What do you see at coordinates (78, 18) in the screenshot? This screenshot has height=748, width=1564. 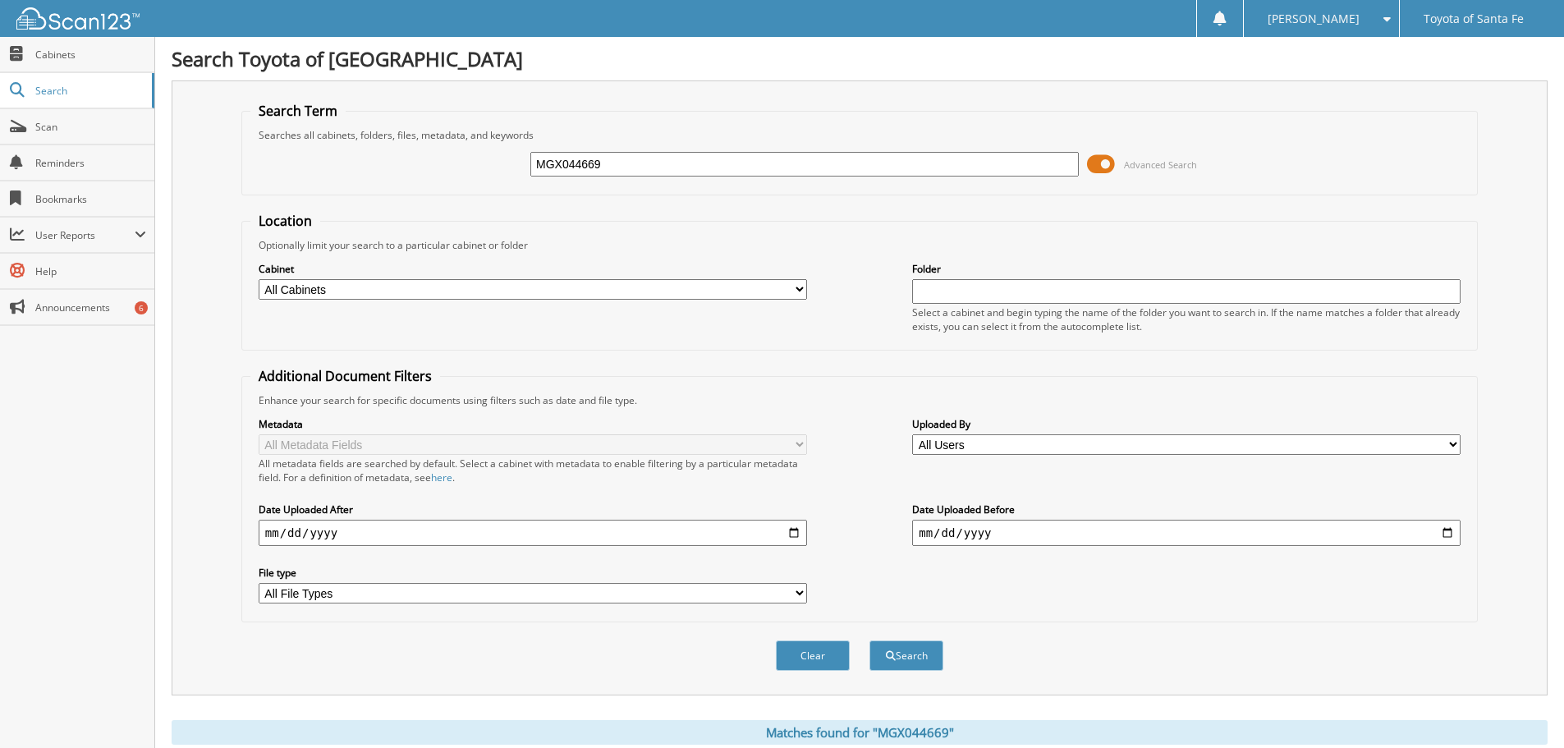 I see `img: scan123-logo-white.svg` at bounding box center [78, 18].